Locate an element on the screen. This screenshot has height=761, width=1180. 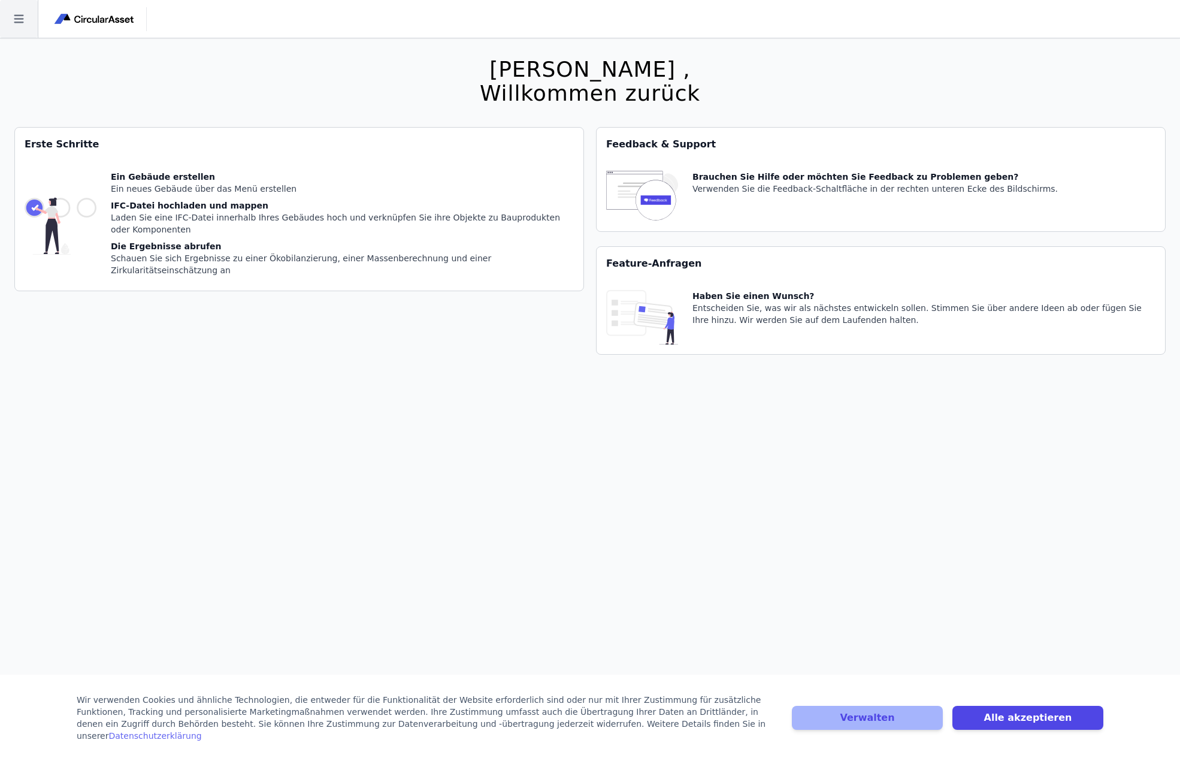
div: Willkommen zurück is located at coordinates (590, 93).